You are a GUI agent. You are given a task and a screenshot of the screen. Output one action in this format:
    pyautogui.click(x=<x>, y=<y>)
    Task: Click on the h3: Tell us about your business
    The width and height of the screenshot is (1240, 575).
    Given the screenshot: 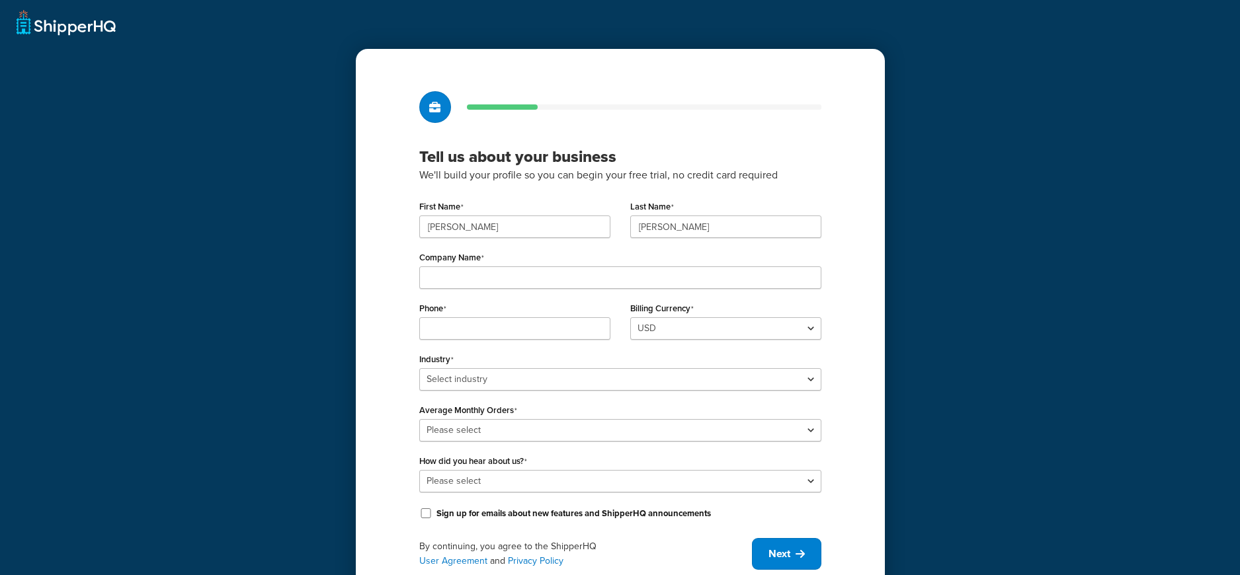 What is the action you would take?
    pyautogui.click(x=620, y=157)
    